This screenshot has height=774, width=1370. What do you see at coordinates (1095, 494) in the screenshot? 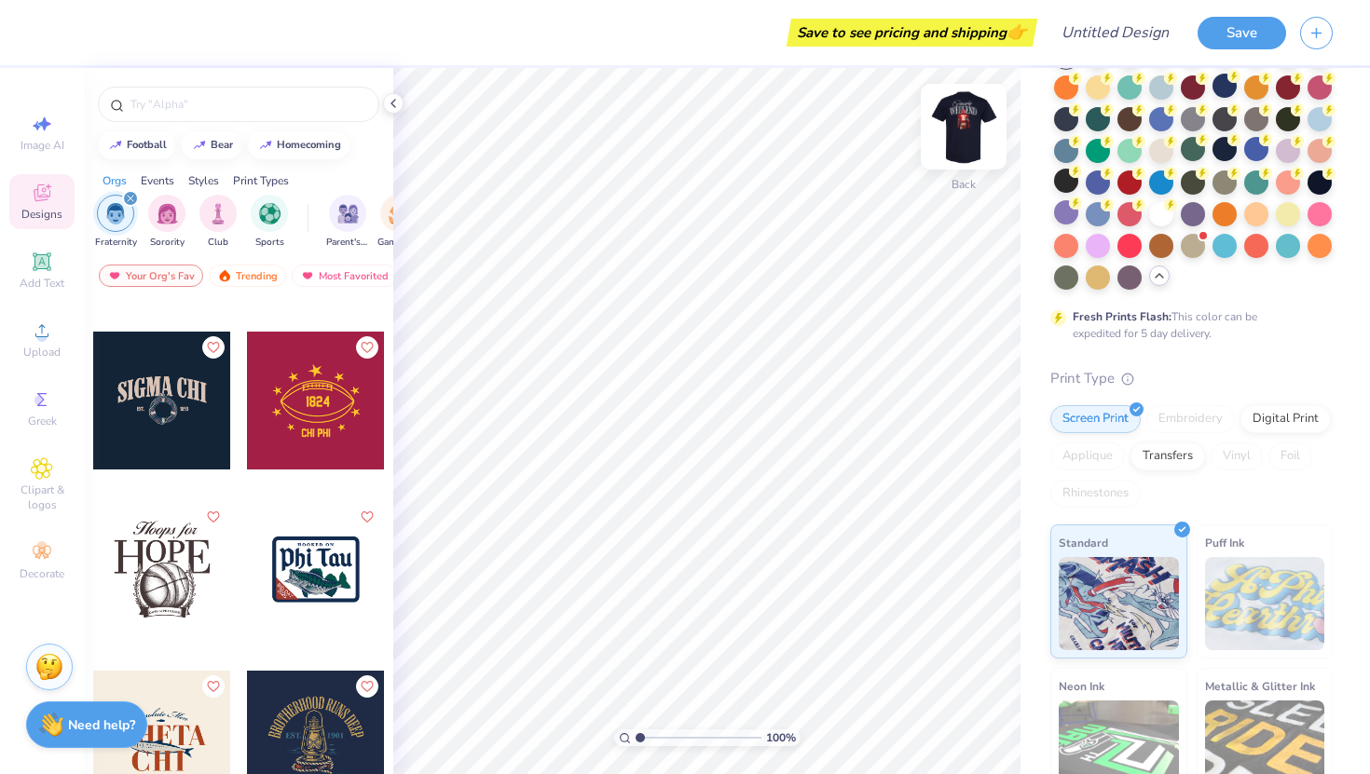
I see `div: Rhinestones` at bounding box center [1095, 494].